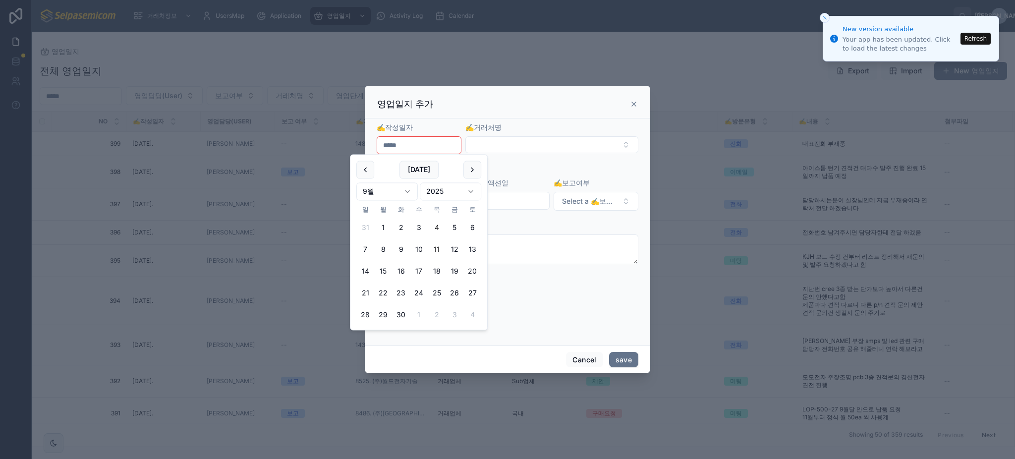 Image resolution: width=1015 pixels, height=459 pixels. What do you see at coordinates (472, 272) in the screenshot?
I see `button: 2025년 9월 20일 토요일` at bounding box center [472, 272].